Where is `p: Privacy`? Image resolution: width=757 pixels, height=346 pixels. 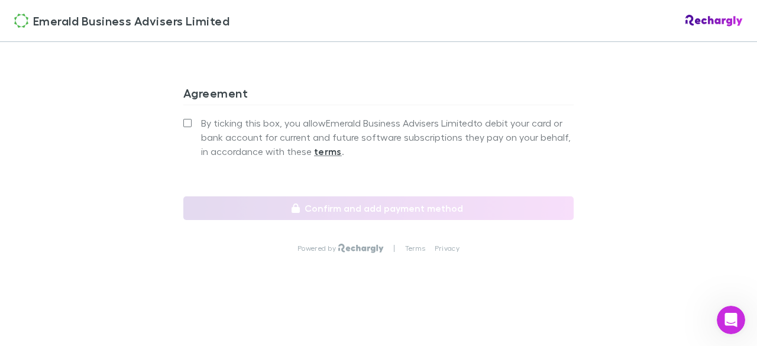 p: Privacy is located at coordinates (447, 248).